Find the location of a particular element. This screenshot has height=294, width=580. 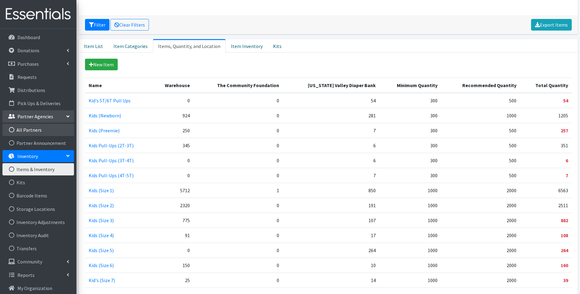

td: 108 is located at coordinates (546, 235).